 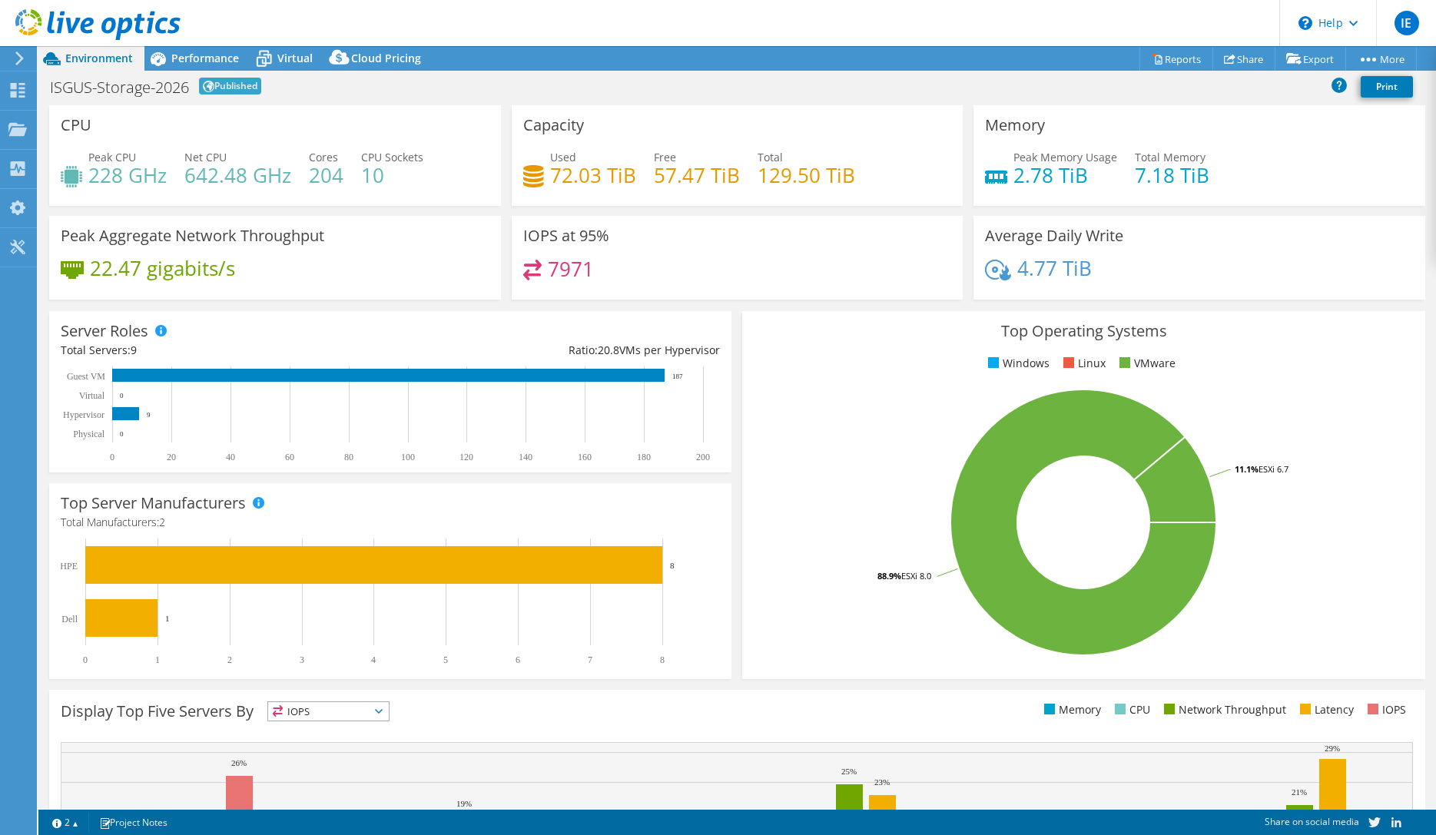 What do you see at coordinates (230, 86) in the screenshot?
I see `span: Published` at bounding box center [230, 86].